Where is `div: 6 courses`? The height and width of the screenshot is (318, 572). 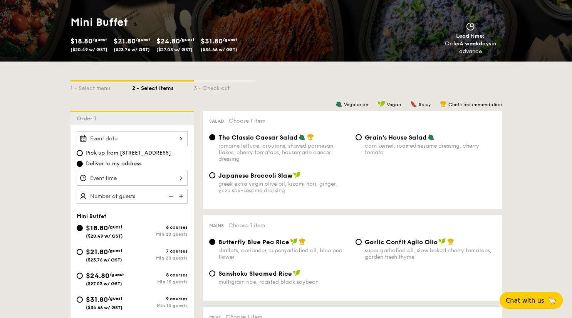
div: 6 courses is located at coordinates (160, 228).